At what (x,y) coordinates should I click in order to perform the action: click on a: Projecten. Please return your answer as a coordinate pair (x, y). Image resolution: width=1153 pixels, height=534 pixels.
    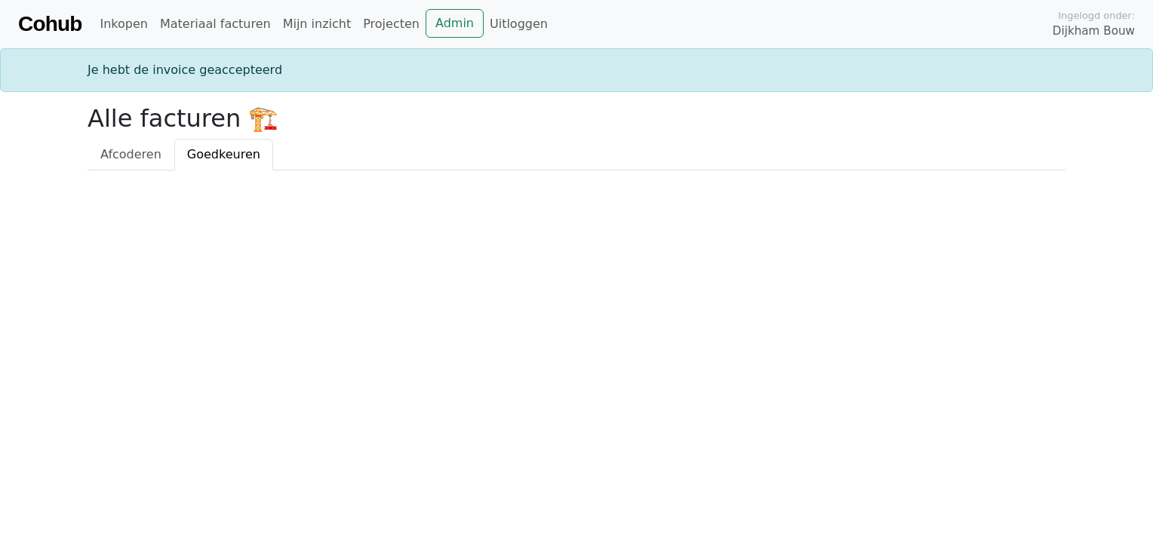
    Looking at the image, I should click on (391, 24).